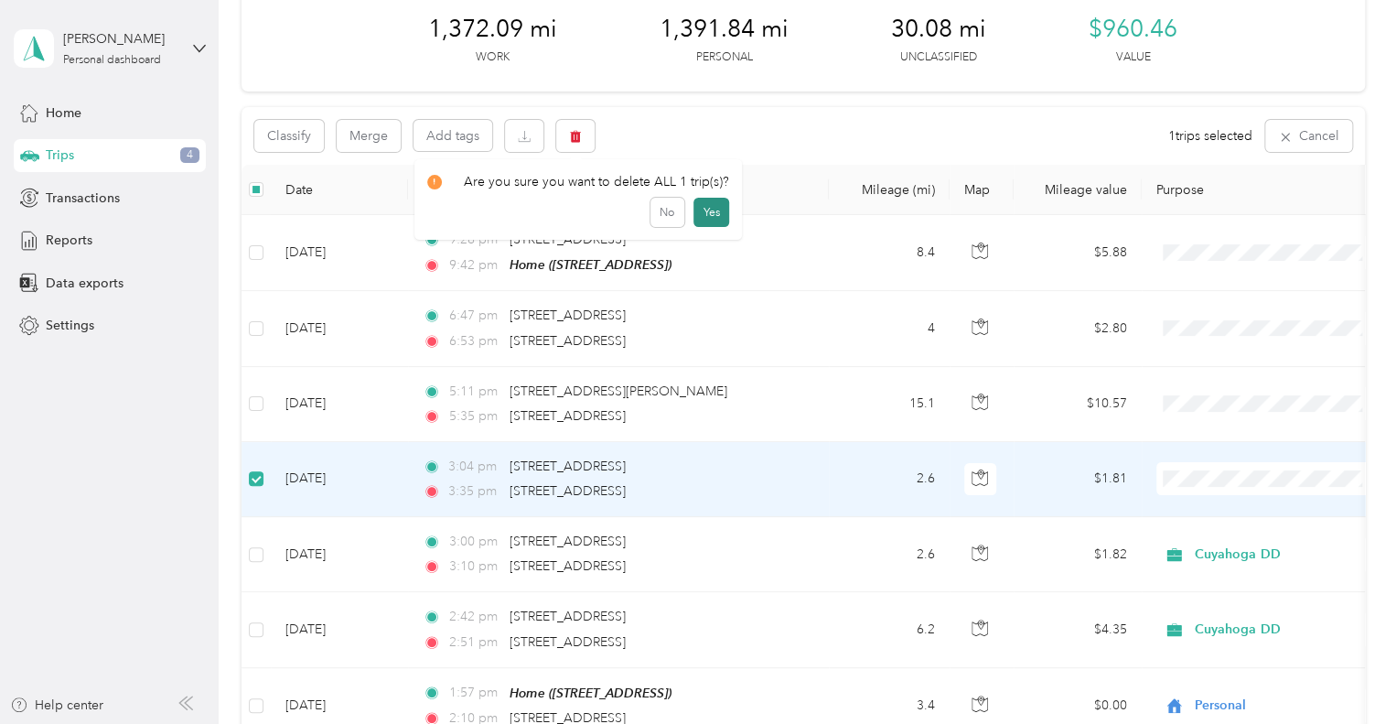 This screenshot has width=1396, height=724. I want to click on td: $4.35, so click(1078, 630).